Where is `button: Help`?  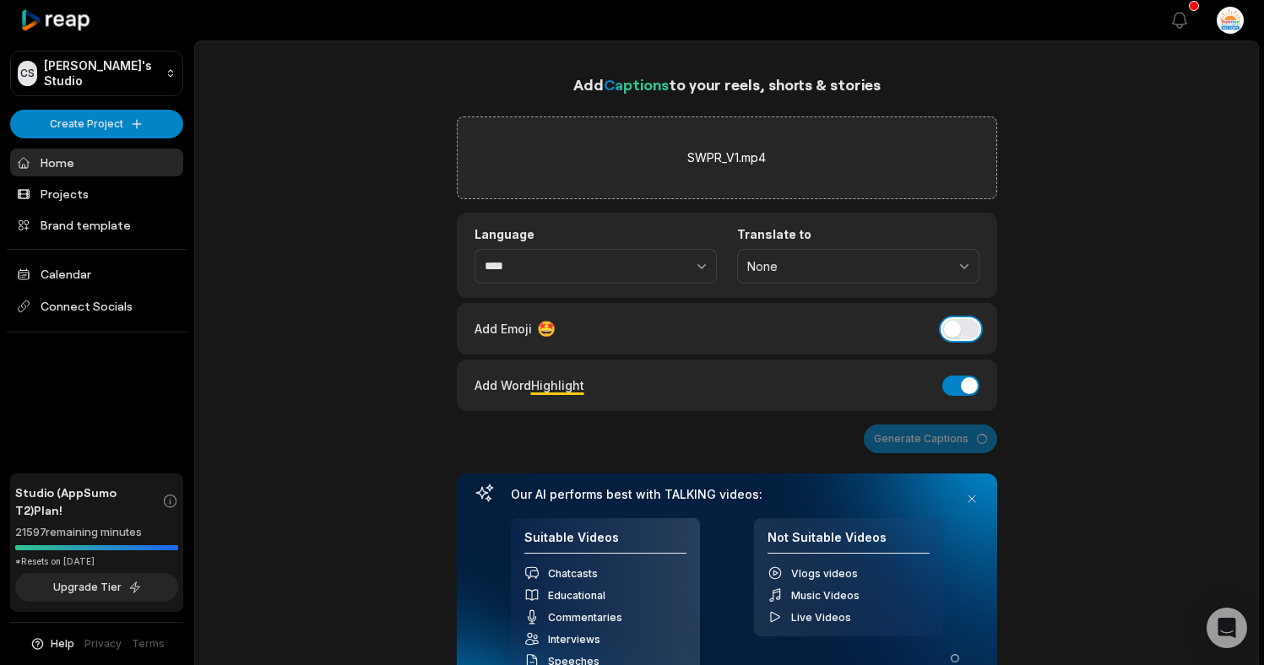 button: Help is located at coordinates (51, 644).